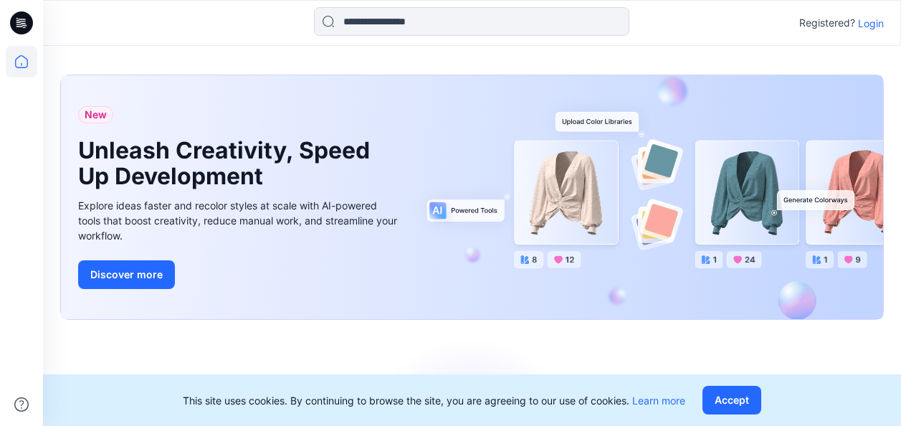 This screenshot has height=426, width=901. What do you see at coordinates (732, 400) in the screenshot?
I see `button: Accept` at bounding box center [732, 400].